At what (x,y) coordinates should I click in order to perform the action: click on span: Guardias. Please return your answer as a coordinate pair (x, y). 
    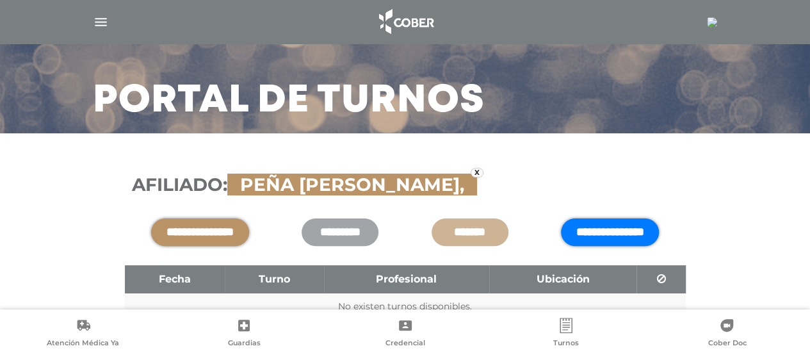
    Looking at the image, I should click on (244, 344).